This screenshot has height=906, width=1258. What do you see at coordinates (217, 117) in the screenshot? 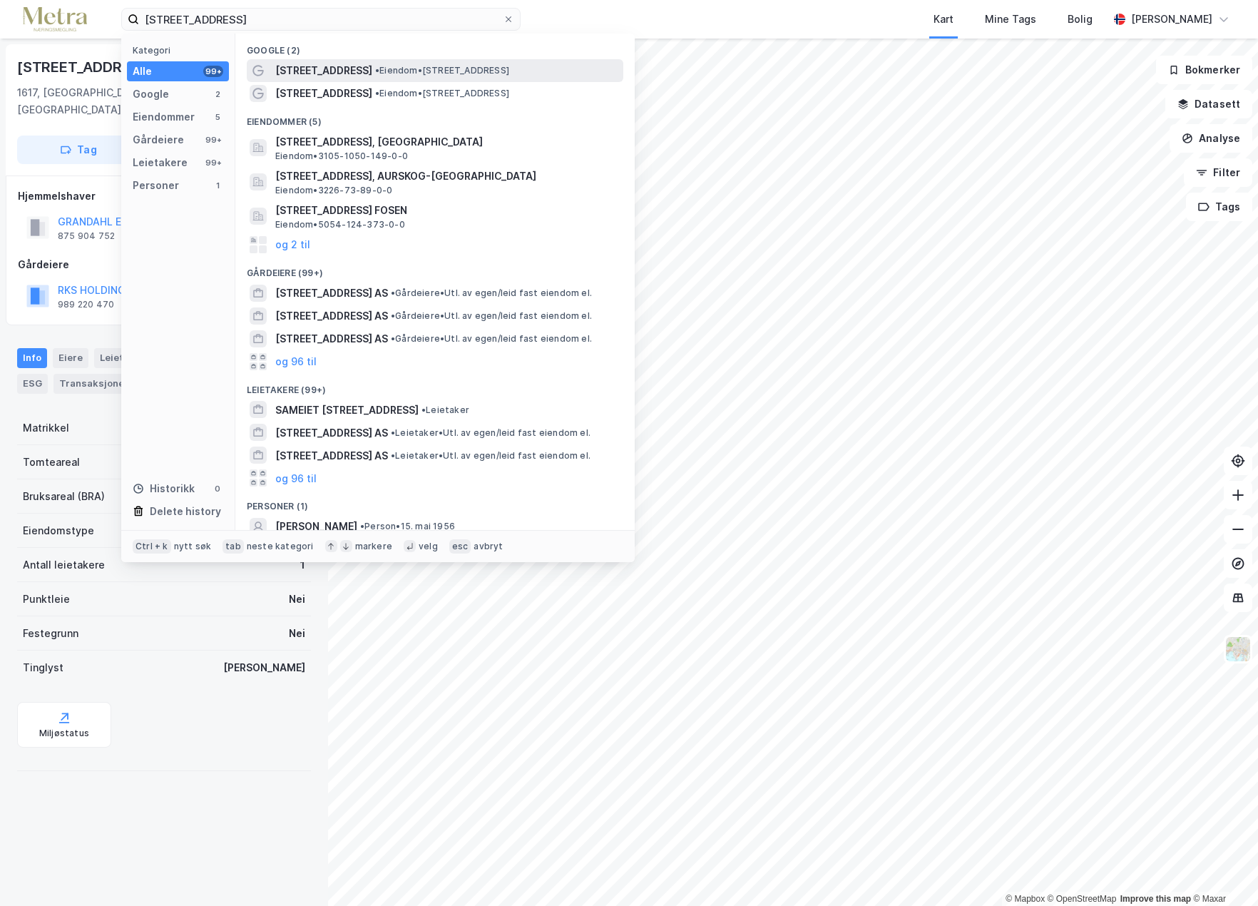
I see `div: 5` at bounding box center [217, 117].